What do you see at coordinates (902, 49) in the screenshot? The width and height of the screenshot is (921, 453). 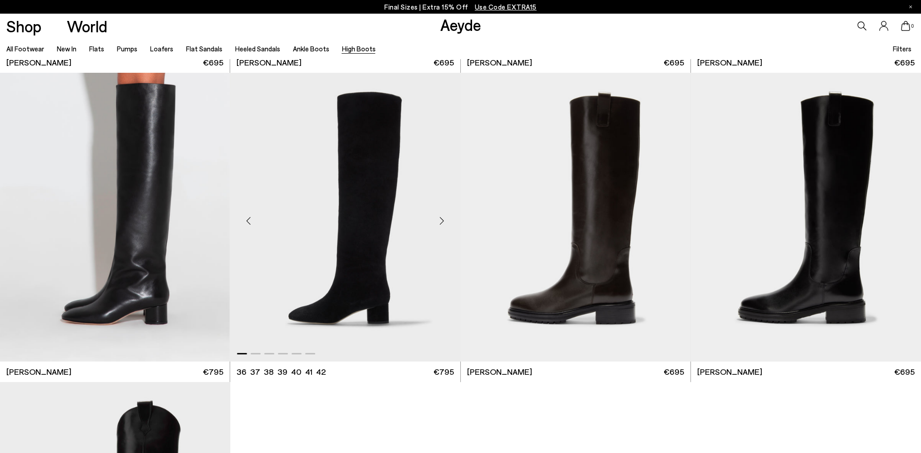 I see `span: Filters` at bounding box center [902, 49].